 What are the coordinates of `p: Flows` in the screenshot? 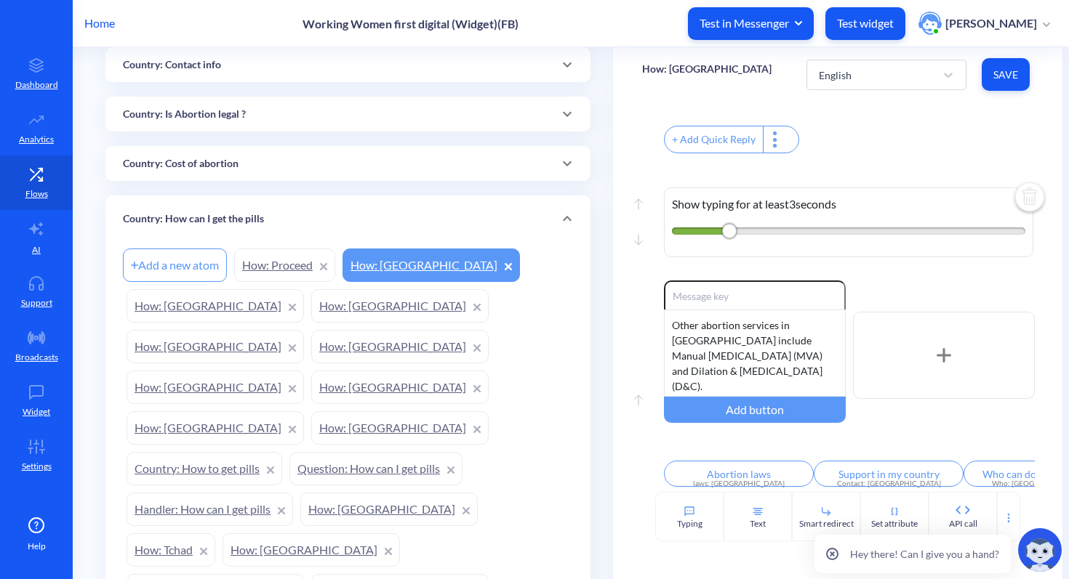 It's located at (36, 194).